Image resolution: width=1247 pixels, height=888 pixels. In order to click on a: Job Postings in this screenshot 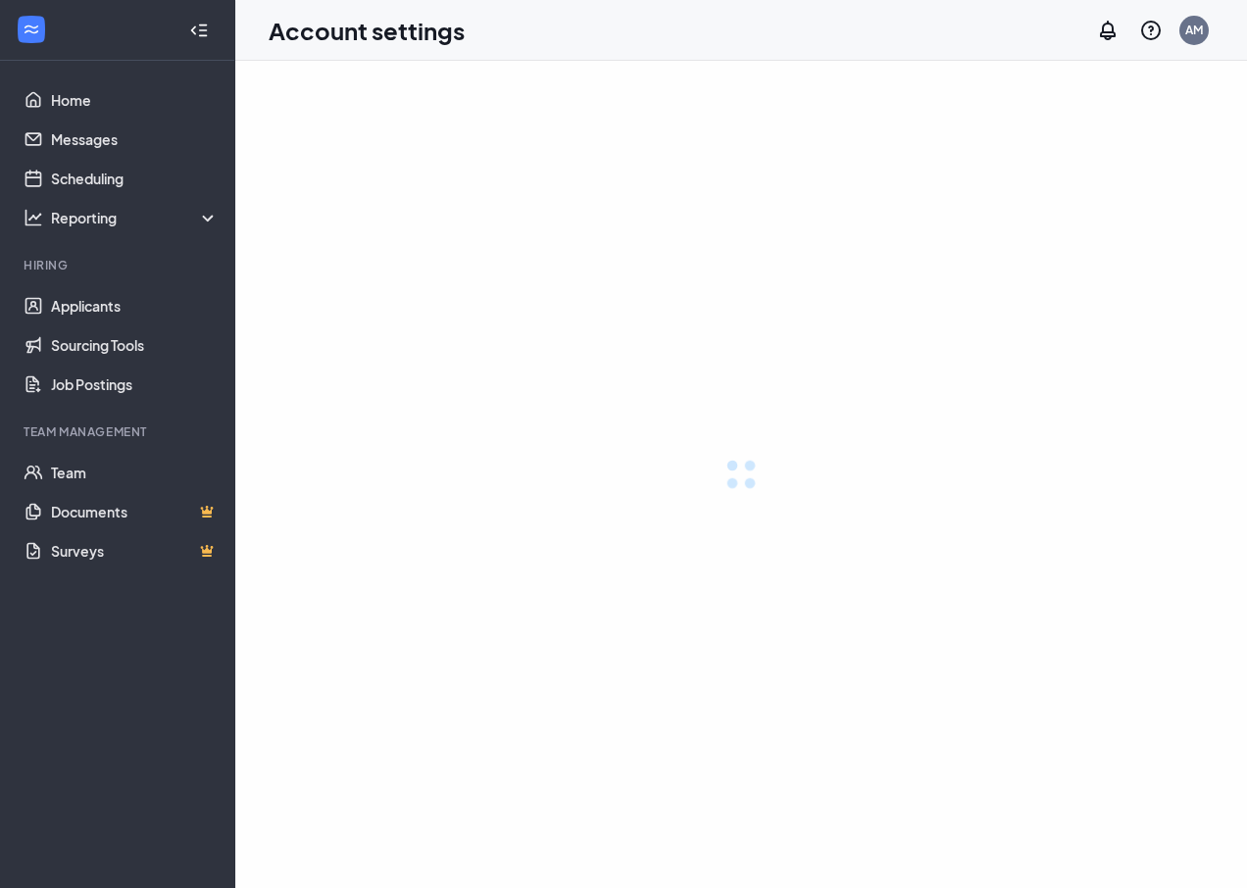, I will do `click(134, 384)`.